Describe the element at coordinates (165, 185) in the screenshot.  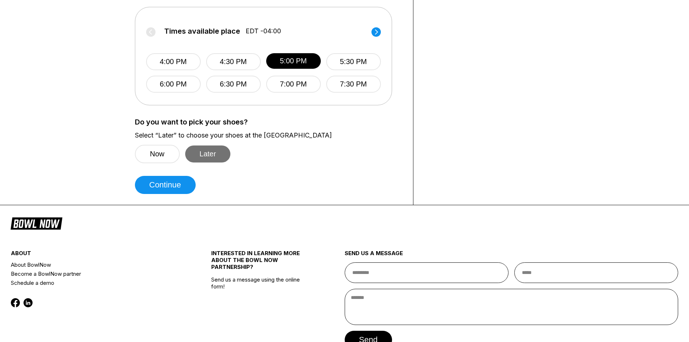
I see `button: Continue` at that location.